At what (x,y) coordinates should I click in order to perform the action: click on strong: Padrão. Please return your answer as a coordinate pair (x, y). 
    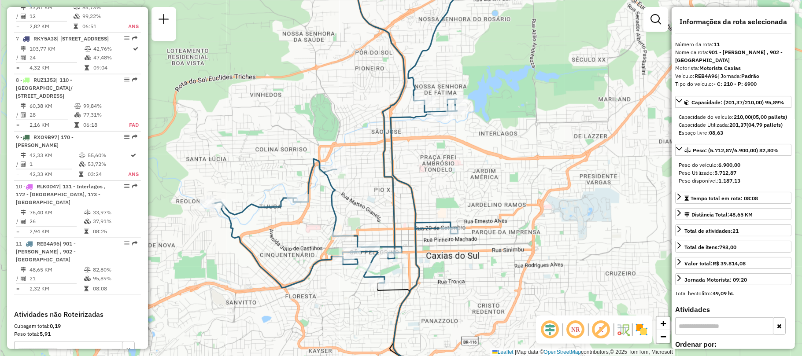
    Looking at the image, I should click on (750, 76).